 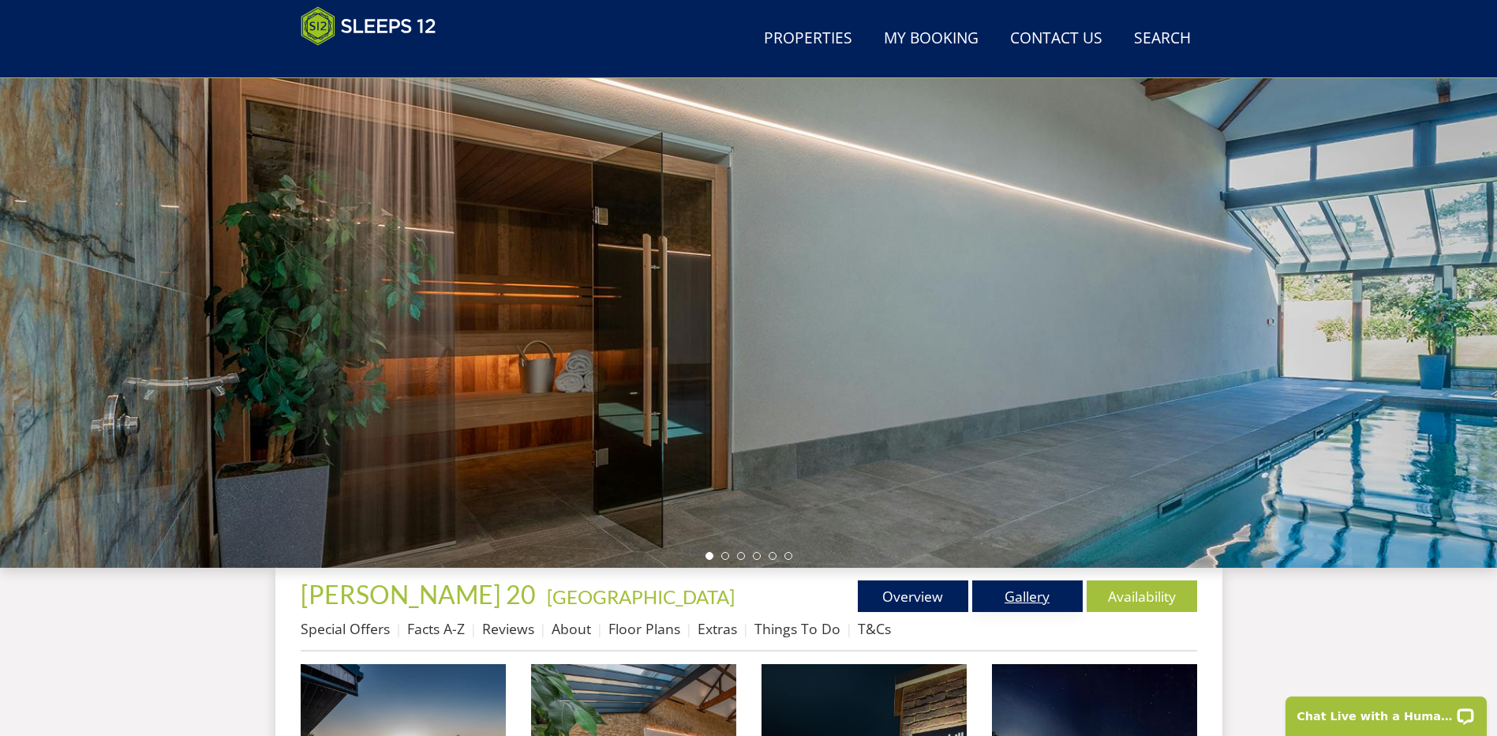 What do you see at coordinates (931, 39) in the screenshot?
I see `a: My Booking` at bounding box center [931, 39].